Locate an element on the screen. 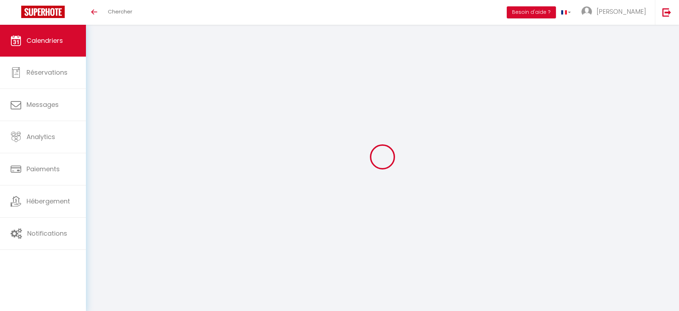  img: logout is located at coordinates (667, 12).